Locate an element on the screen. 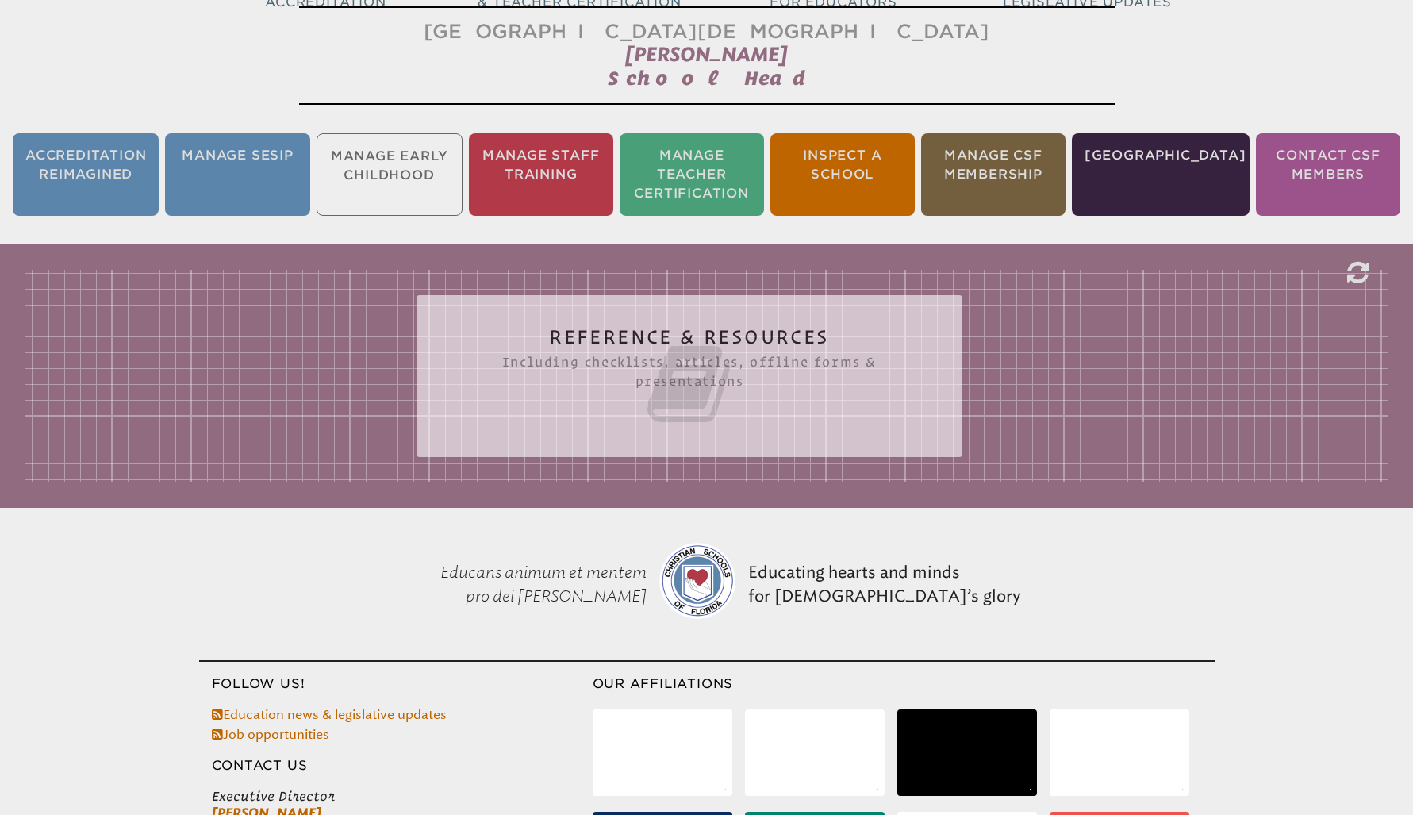 This screenshot has height=815, width=1413. li: Manage CSF Membership is located at coordinates (993, 175).